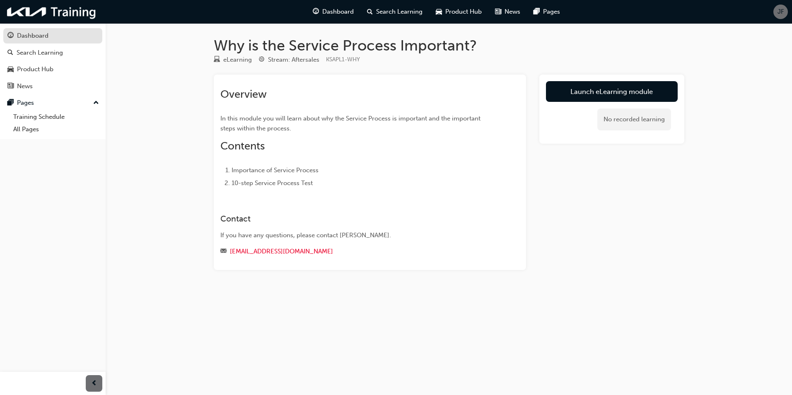 This screenshot has width=792, height=395. I want to click on a: car-iconProduct Hub, so click(459, 12).